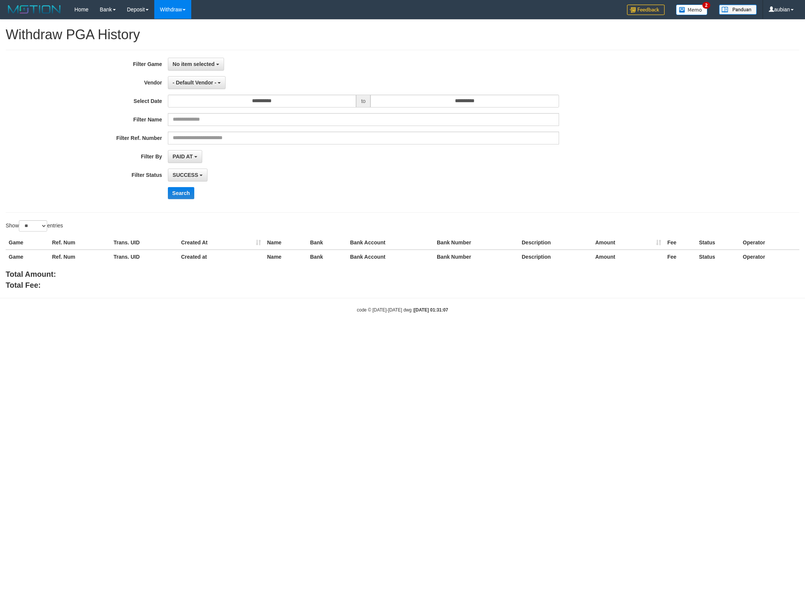 This screenshot has width=805, height=603. I want to click on span: No item selected, so click(194, 64).